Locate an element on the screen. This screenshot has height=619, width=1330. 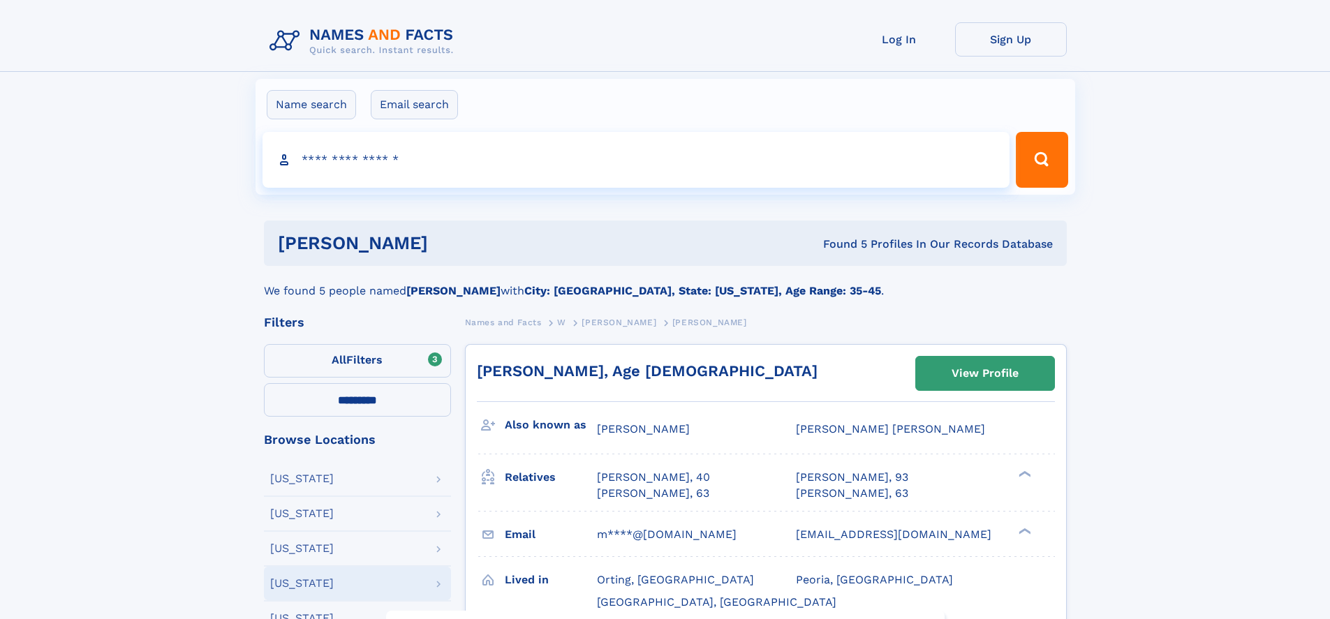
h3: Also known as is located at coordinates (551, 425).